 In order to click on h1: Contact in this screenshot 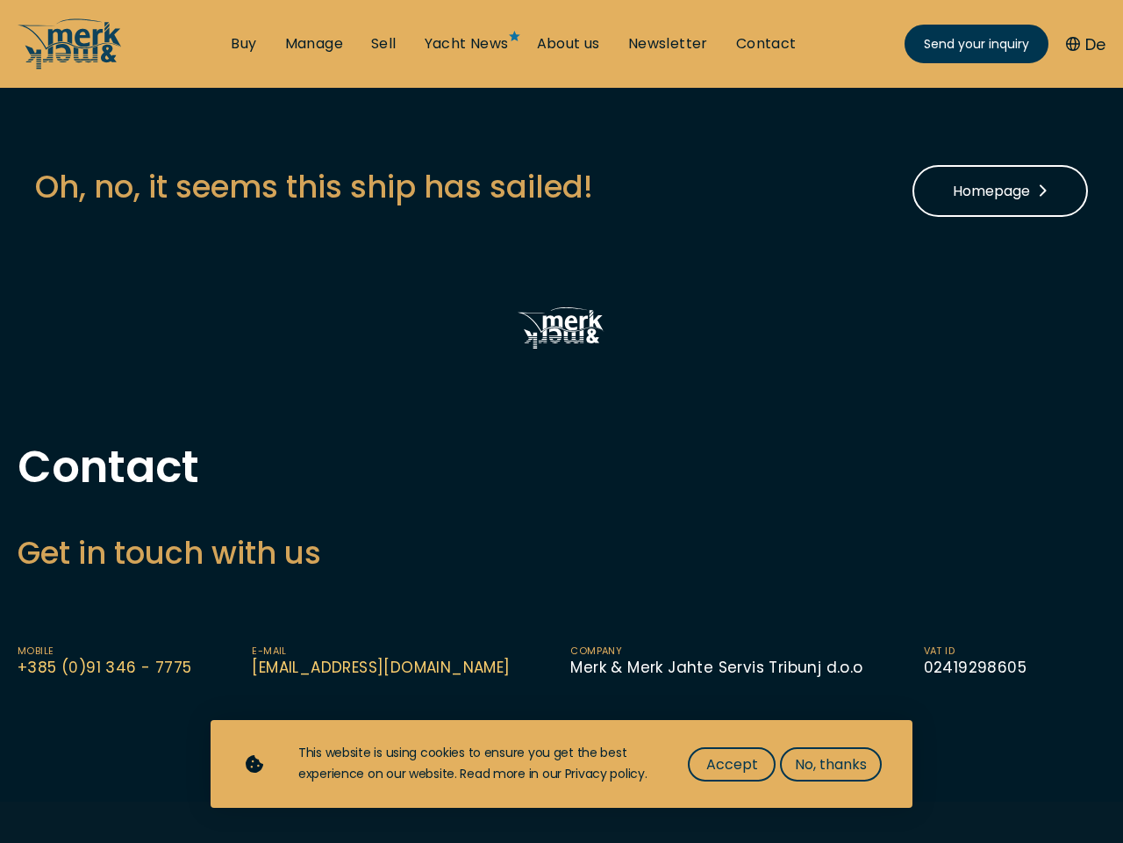, I will do `click(562, 467)`.